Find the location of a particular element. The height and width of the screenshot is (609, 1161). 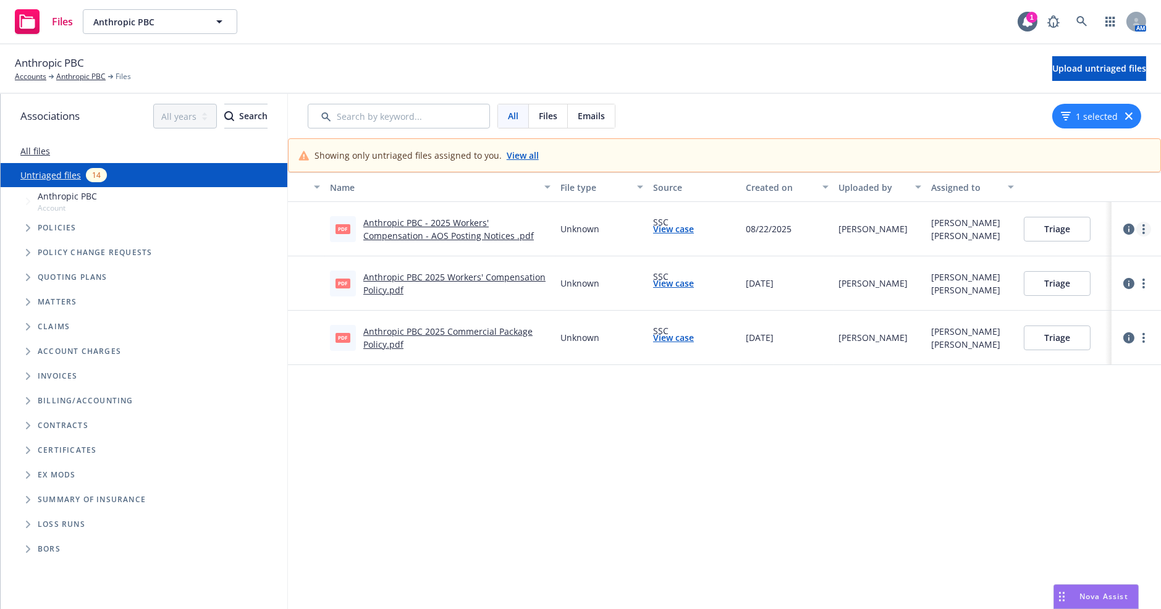

span: Contracts is located at coordinates (63, 426).